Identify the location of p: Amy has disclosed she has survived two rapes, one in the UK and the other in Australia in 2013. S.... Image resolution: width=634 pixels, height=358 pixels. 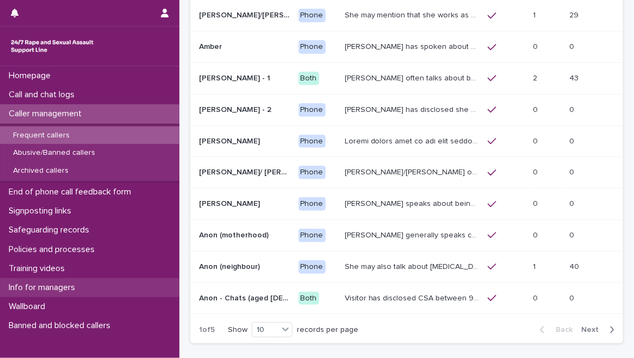
(412, 109).